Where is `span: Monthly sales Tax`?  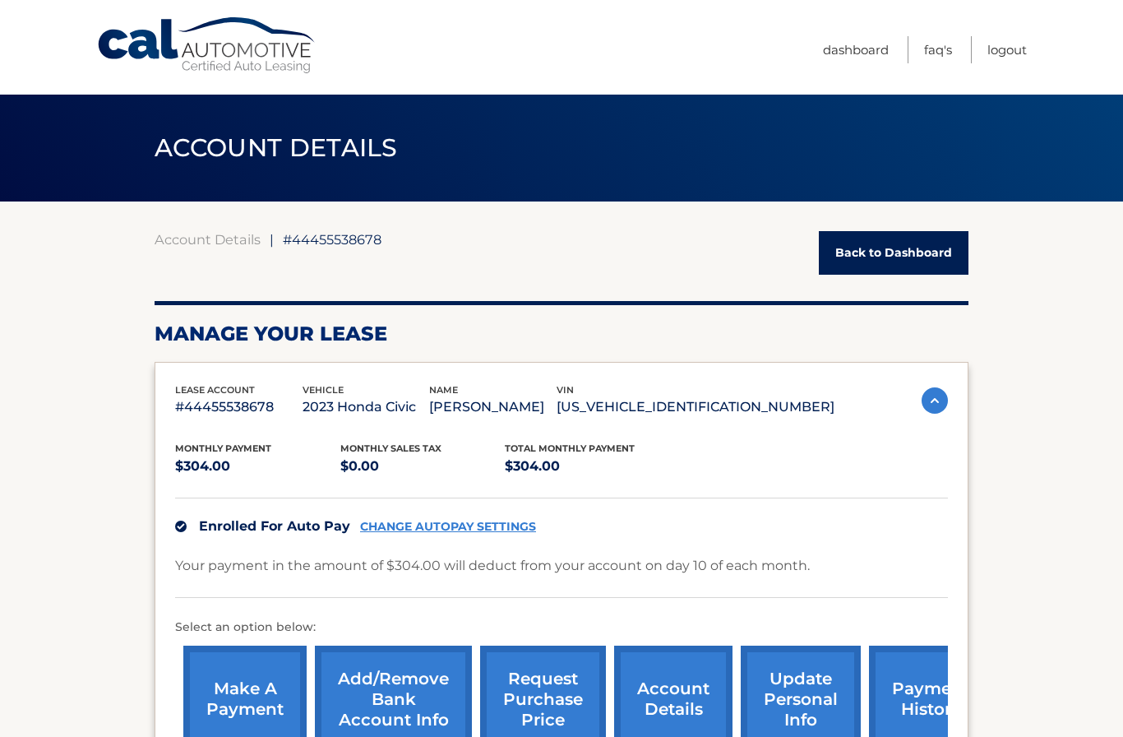 span: Monthly sales Tax is located at coordinates (391, 448).